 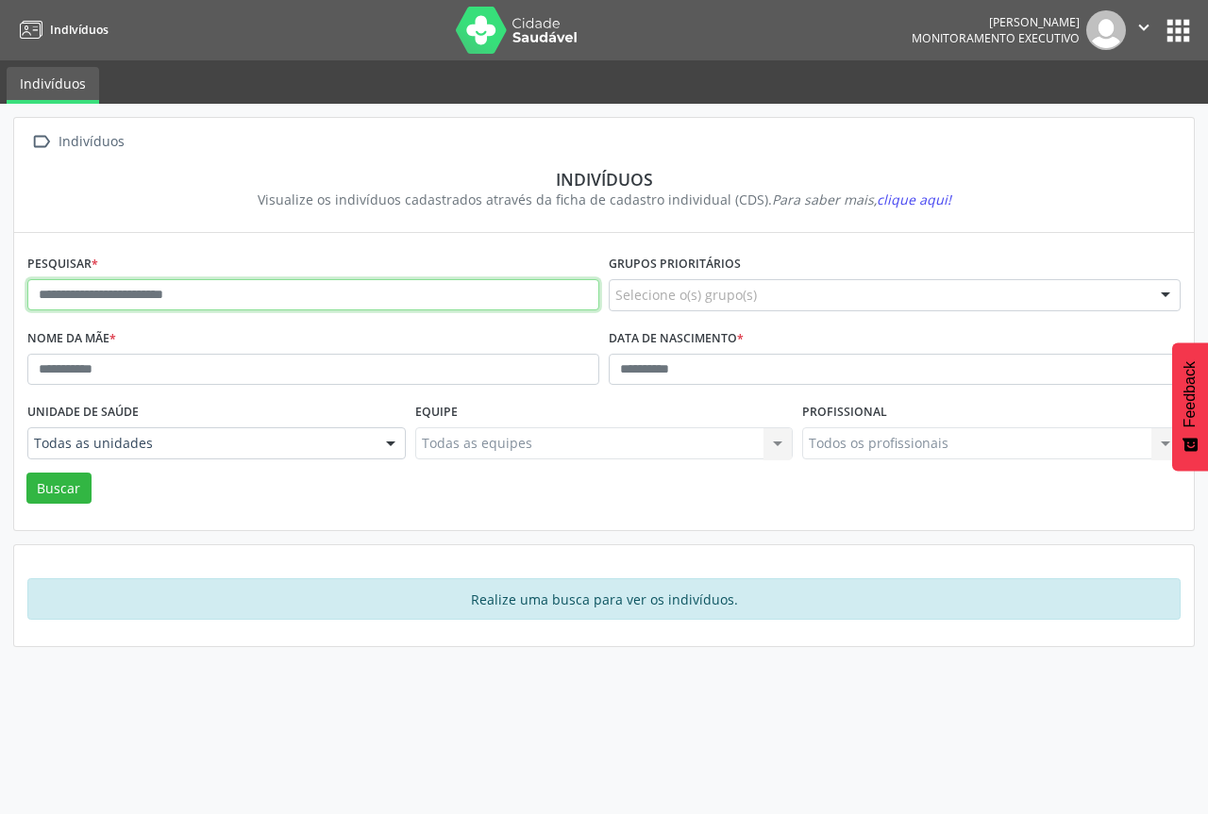 I want to click on label: Profissional, so click(x=845, y=412).